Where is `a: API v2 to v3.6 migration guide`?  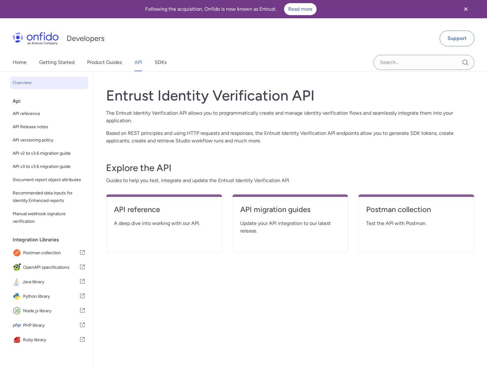
a: API v2 to v3.6 migration guide is located at coordinates (49, 154).